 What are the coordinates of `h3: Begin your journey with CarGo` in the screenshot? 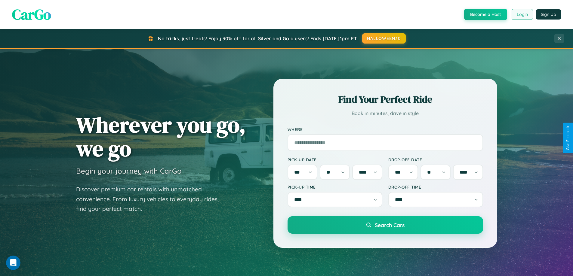 It's located at (129, 171).